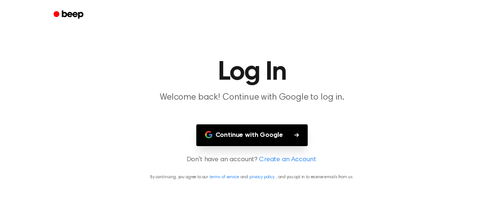 The height and width of the screenshot is (221, 504). I want to click on p: Don't have an account?, so click(252, 160).